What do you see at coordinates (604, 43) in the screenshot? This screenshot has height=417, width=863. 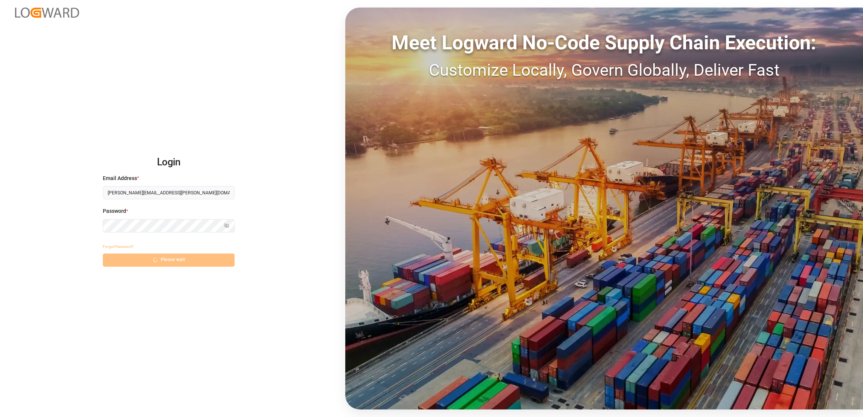 I see `div: Meet Logward No-Code Supply Chain Execution:` at bounding box center [604, 43].